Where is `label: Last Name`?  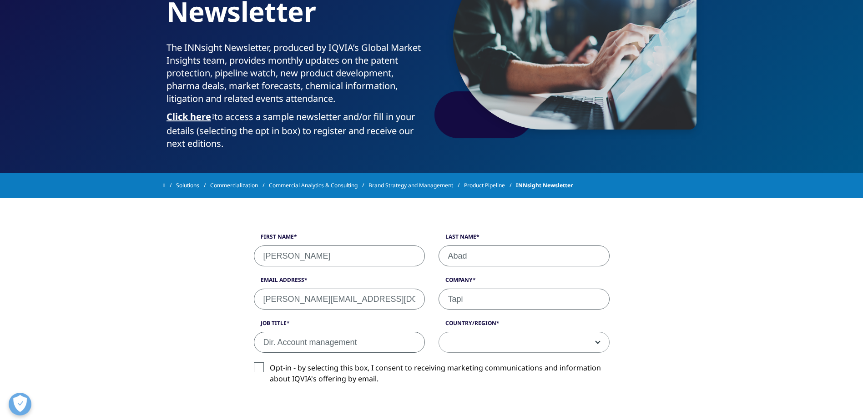 label: Last Name is located at coordinates (524, 239).